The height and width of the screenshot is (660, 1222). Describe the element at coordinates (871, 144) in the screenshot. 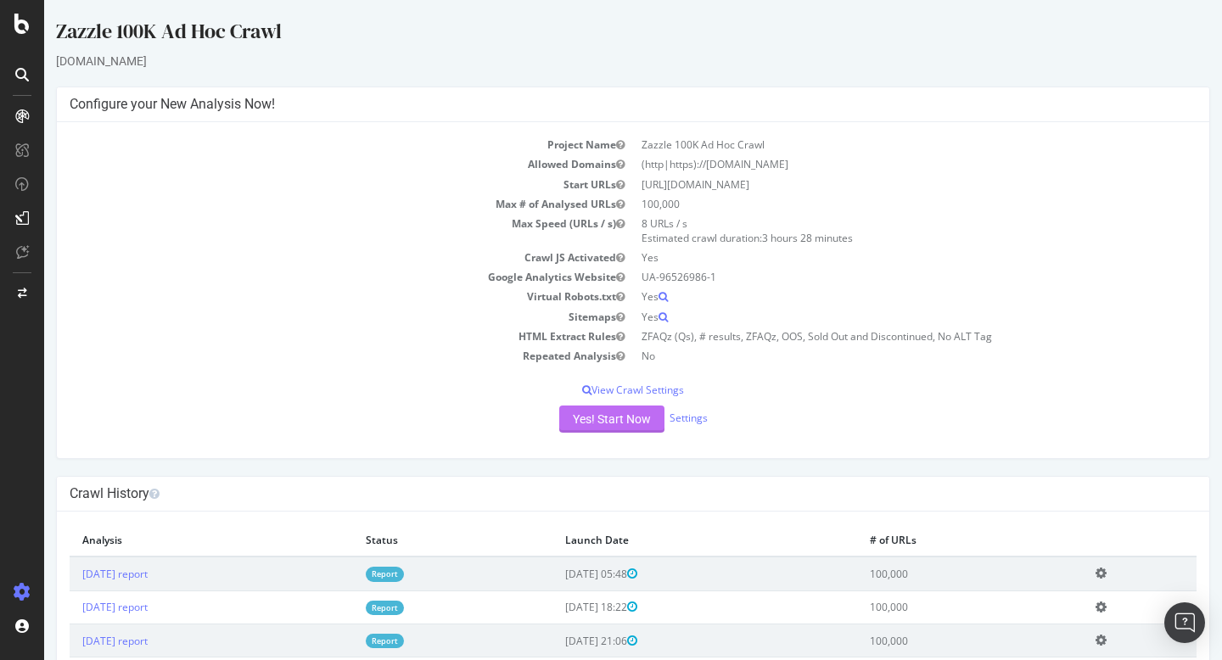

I see `td: Zazzle 100K Ad Hoc Crawl` at that location.